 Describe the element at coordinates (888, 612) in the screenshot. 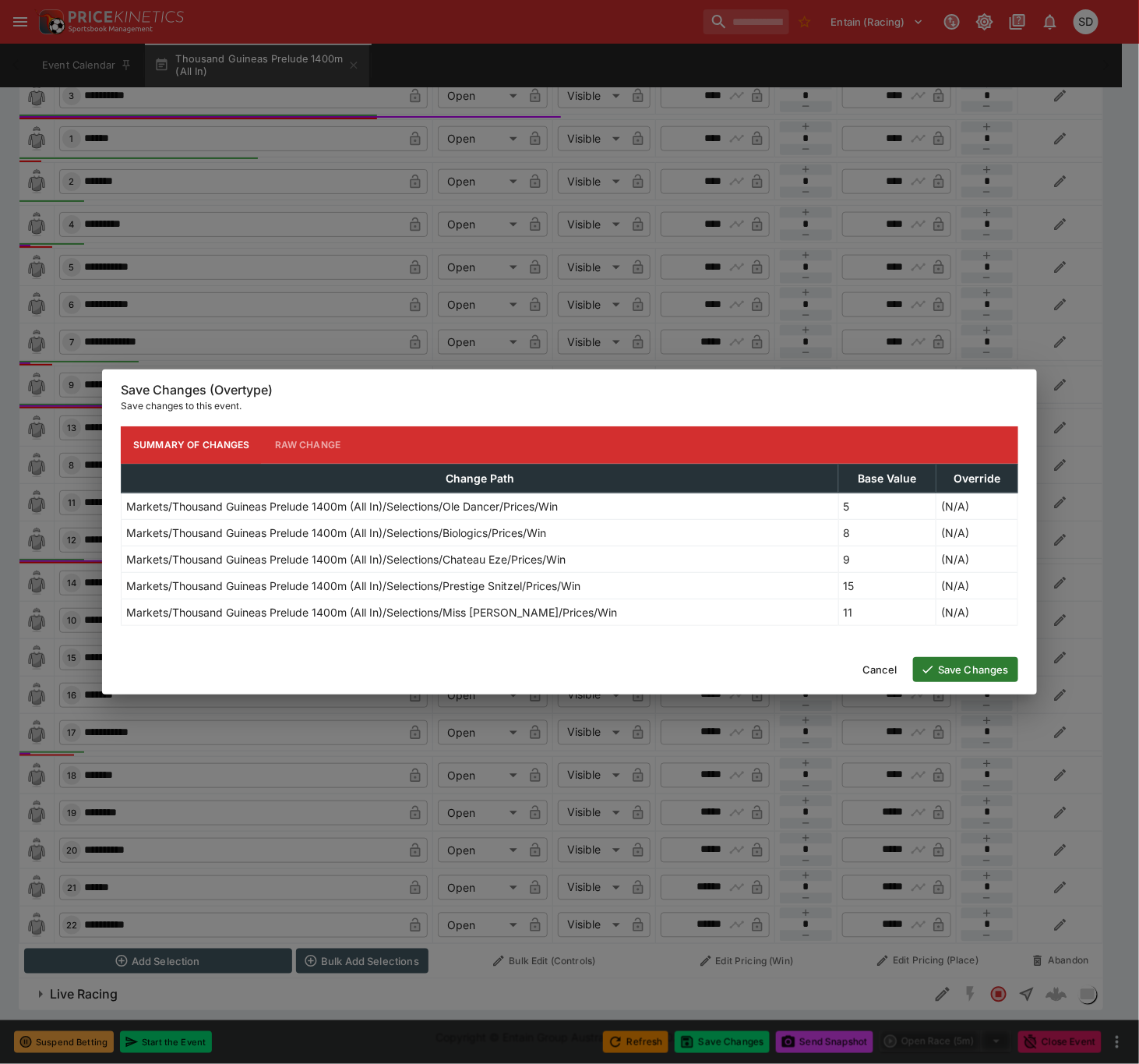

I see `td: 11` at that location.